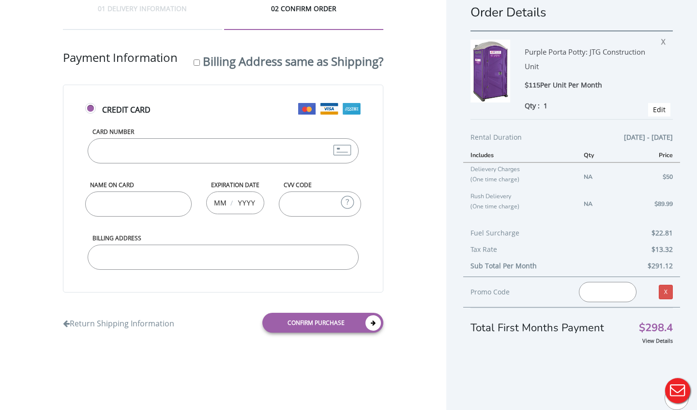 The height and width of the screenshot is (410, 697). Describe the element at coordinates (303, 17) in the screenshot. I see `div: 02 CONFIRM ORDER` at that location.